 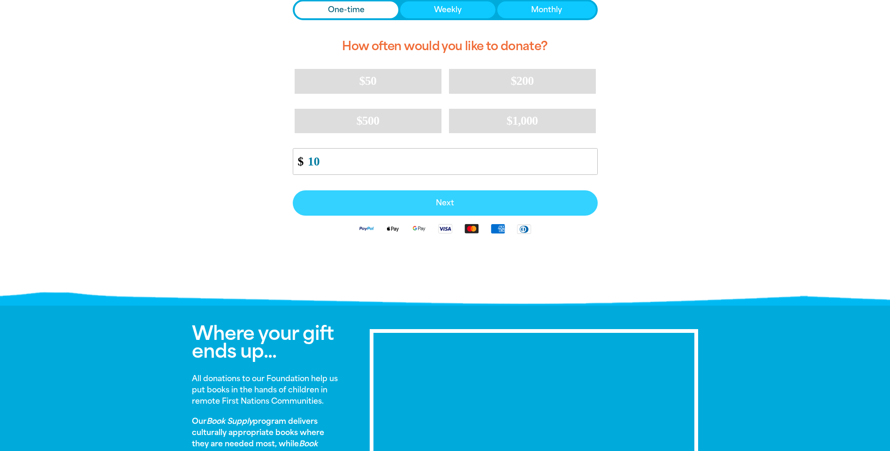 What do you see at coordinates (419, 228) in the screenshot?
I see `img: Google Pay logo` at bounding box center [419, 228].